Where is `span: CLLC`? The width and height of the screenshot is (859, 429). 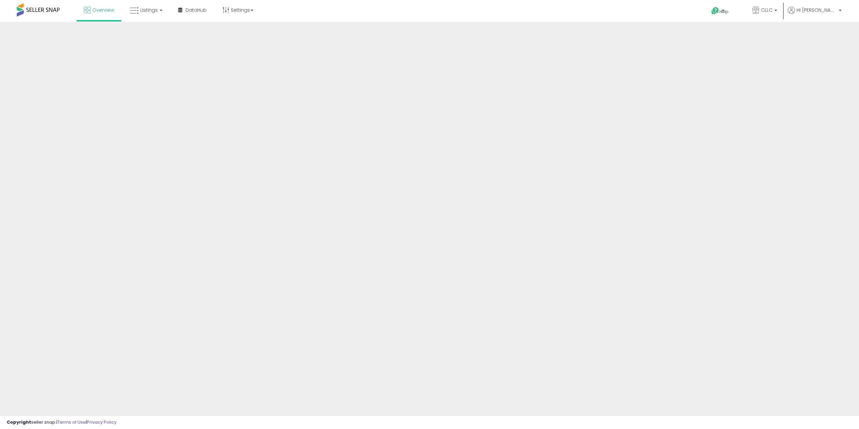
span: CLLC is located at coordinates (767, 10).